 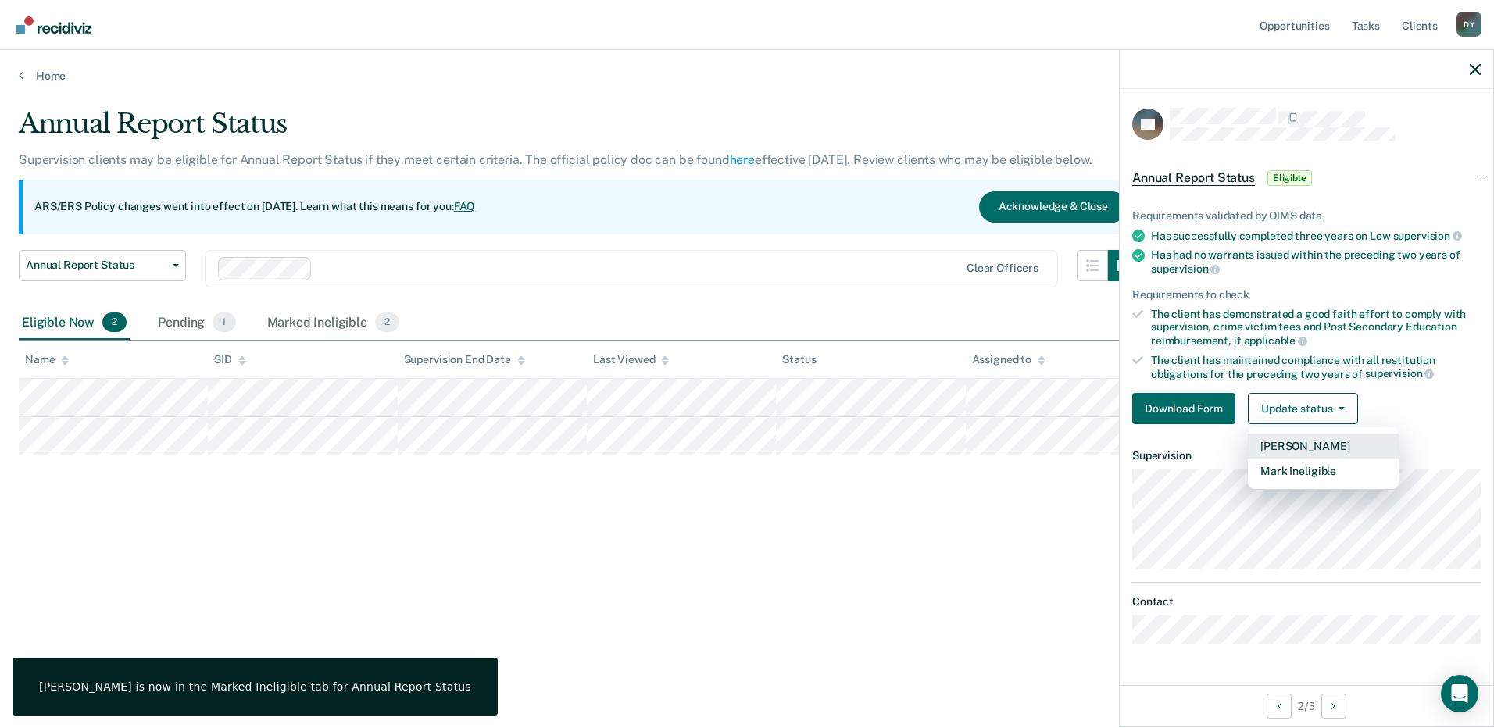 What do you see at coordinates (74, 324) in the screenshot?
I see `div: Eligible Now` at bounding box center [74, 324].